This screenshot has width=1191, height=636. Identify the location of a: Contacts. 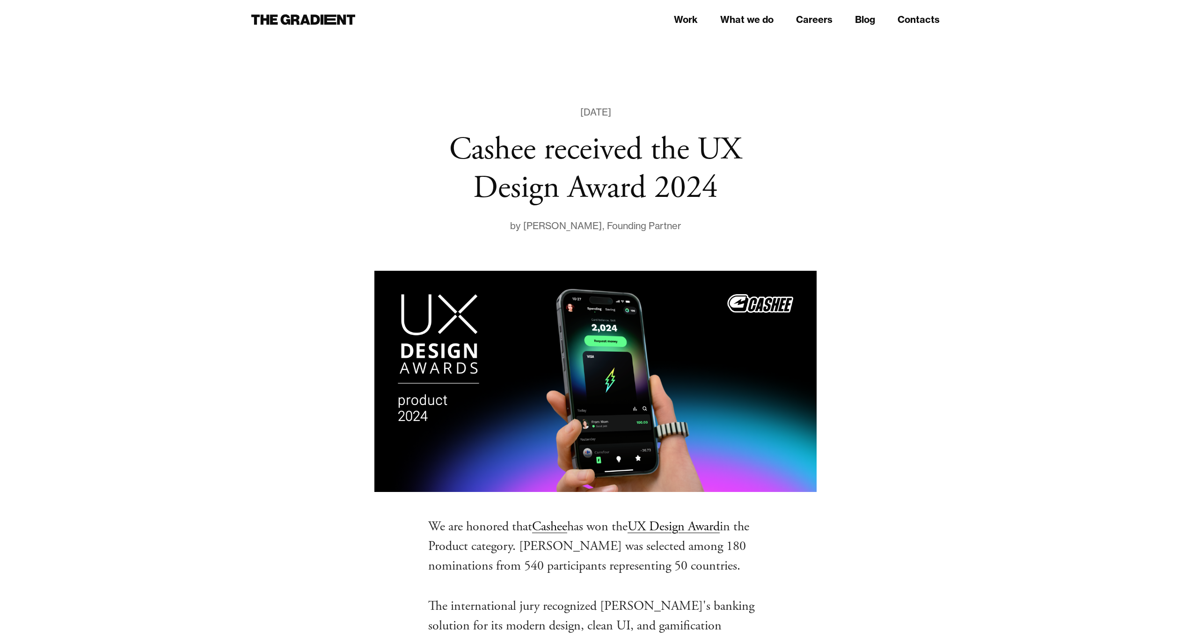
(918, 20).